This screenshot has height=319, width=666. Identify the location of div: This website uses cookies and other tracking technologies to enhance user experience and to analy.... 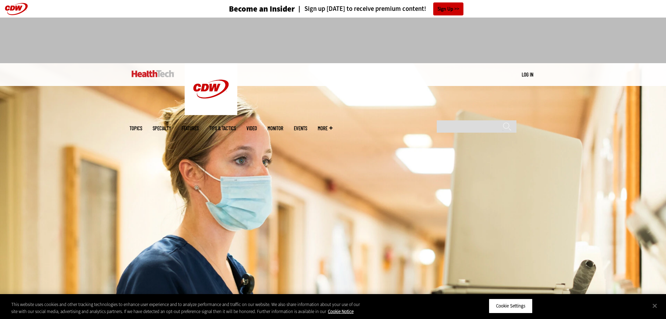
(188, 308).